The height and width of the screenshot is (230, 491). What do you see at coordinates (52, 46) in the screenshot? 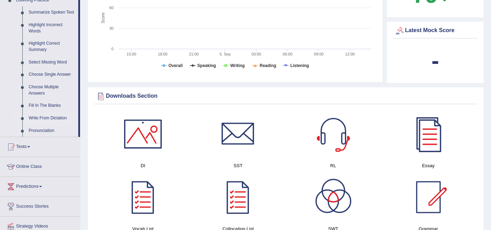
I see `a: Highlight Correct Summary` at bounding box center [52, 46].